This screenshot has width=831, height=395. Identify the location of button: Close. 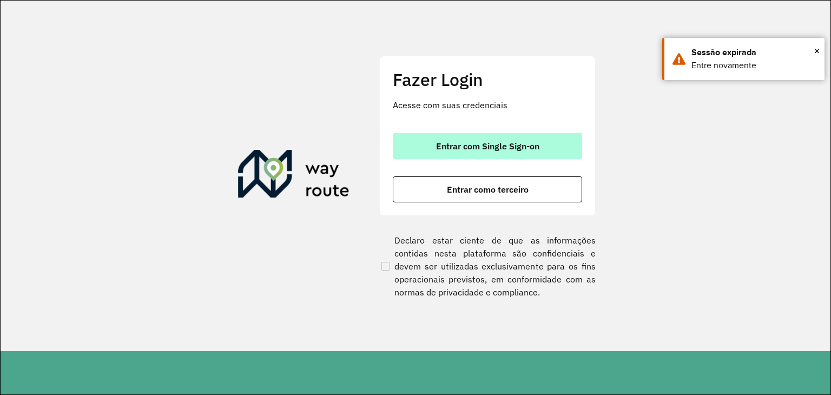
(817, 51).